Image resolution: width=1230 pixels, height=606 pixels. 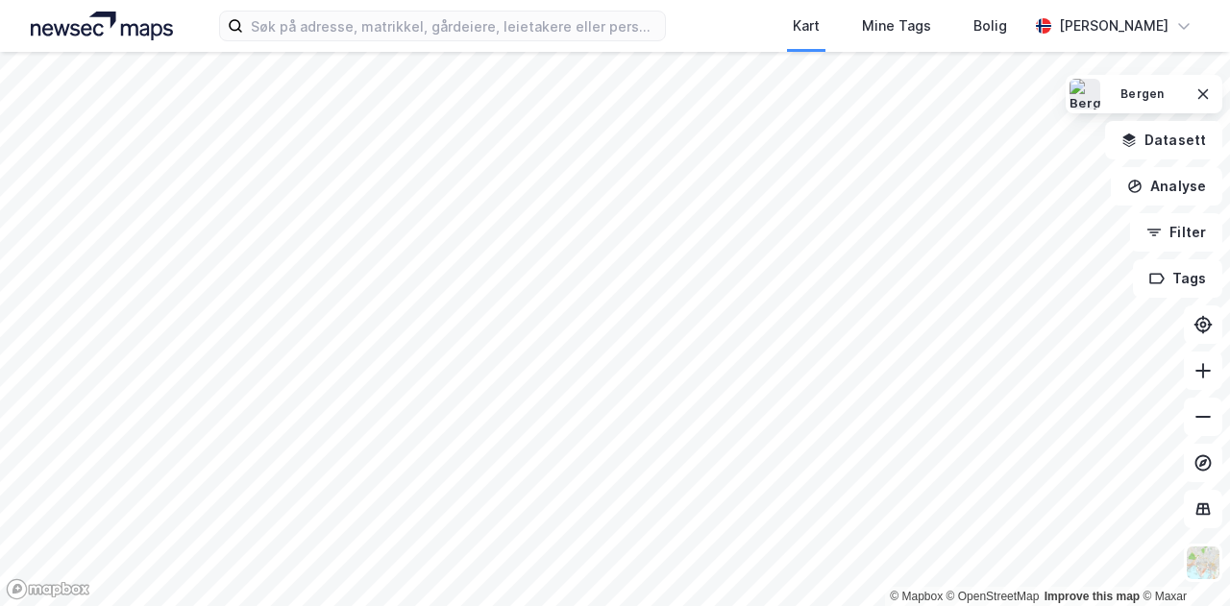 What do you see at coordinates (993, 597) in the screenshot?
I see `a: OpenStreetMap` at bounding box center [993, 597].